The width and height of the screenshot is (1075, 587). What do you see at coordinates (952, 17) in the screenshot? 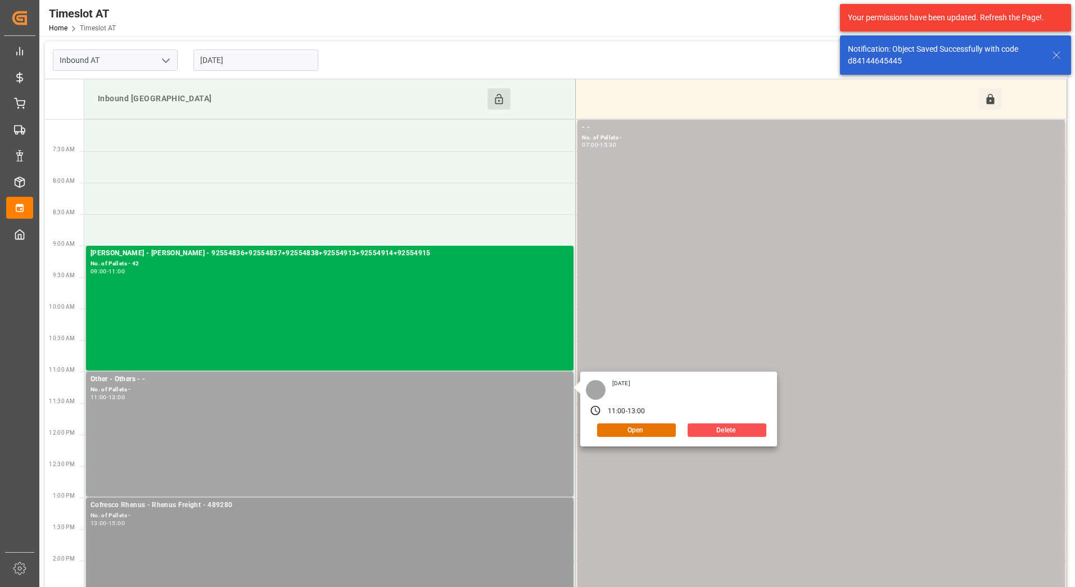
I see `div: Your permissions have been updated. Refresh the Page!.` at bounding box center [952, 17].